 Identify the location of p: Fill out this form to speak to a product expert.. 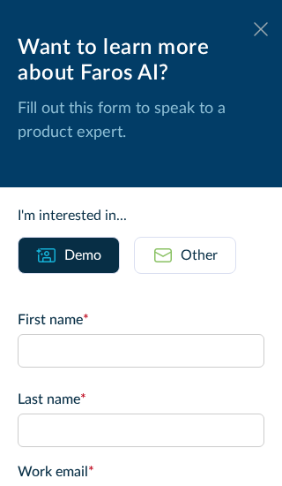
(141, 121).